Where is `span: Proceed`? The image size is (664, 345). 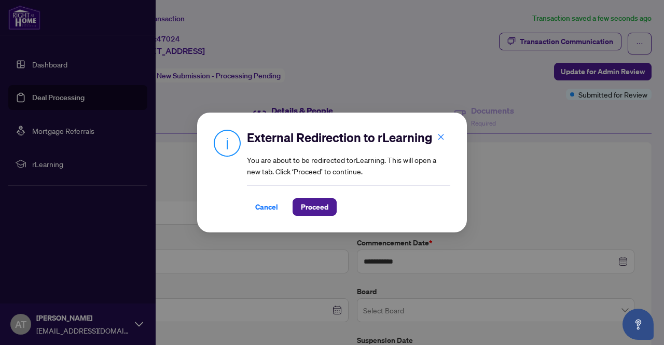 span: Proceed is located at coordinates (314, 207).